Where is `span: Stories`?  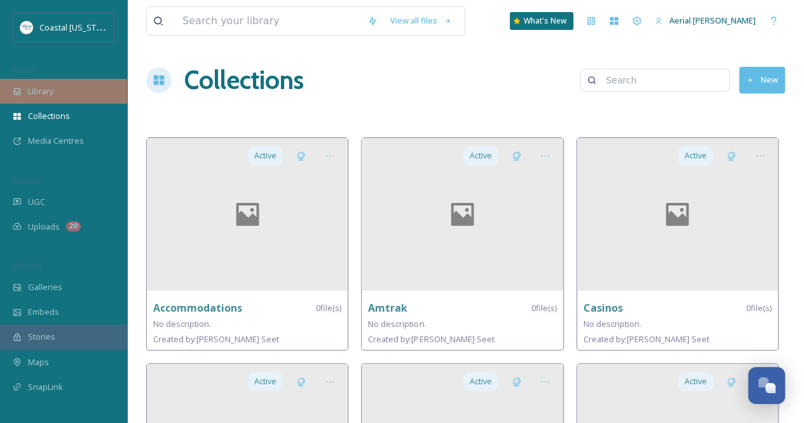
span: Stories is located at coordinates (41, 336).